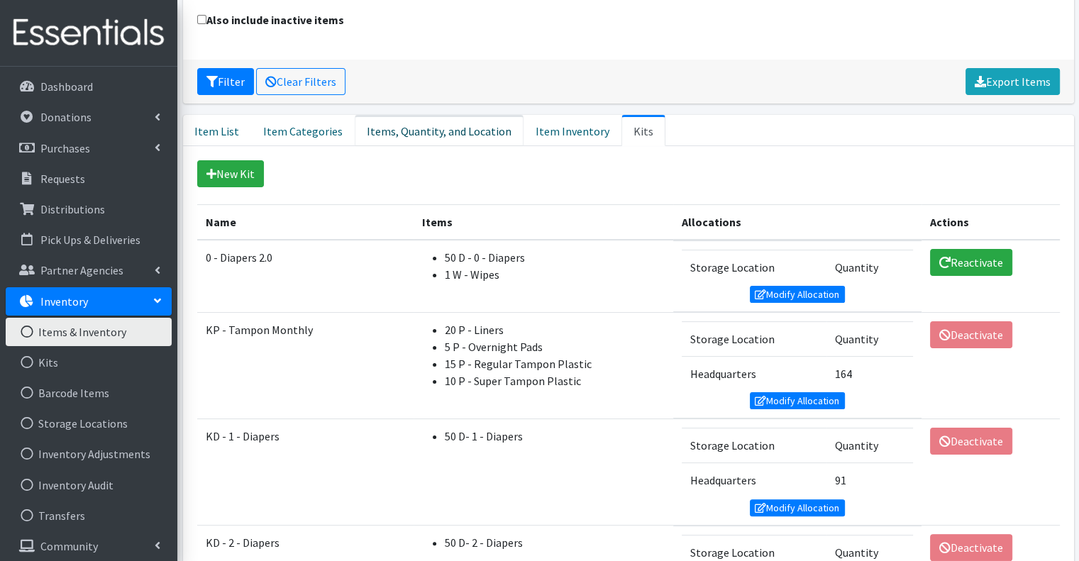 This screenshot has height=561, width=1079. Describe the element at coordinates (870, 374) in the screenshot. I see `td: 164` at that location.